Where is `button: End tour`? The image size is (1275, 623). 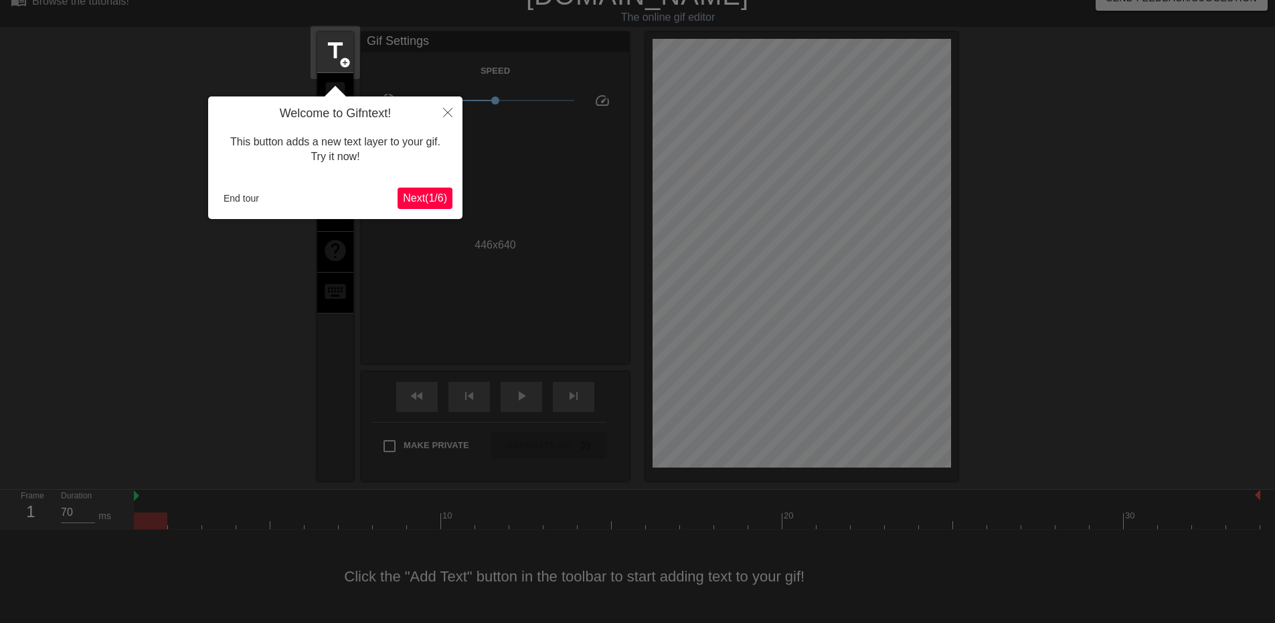 button: End tour is located at coordinates (241, 198).